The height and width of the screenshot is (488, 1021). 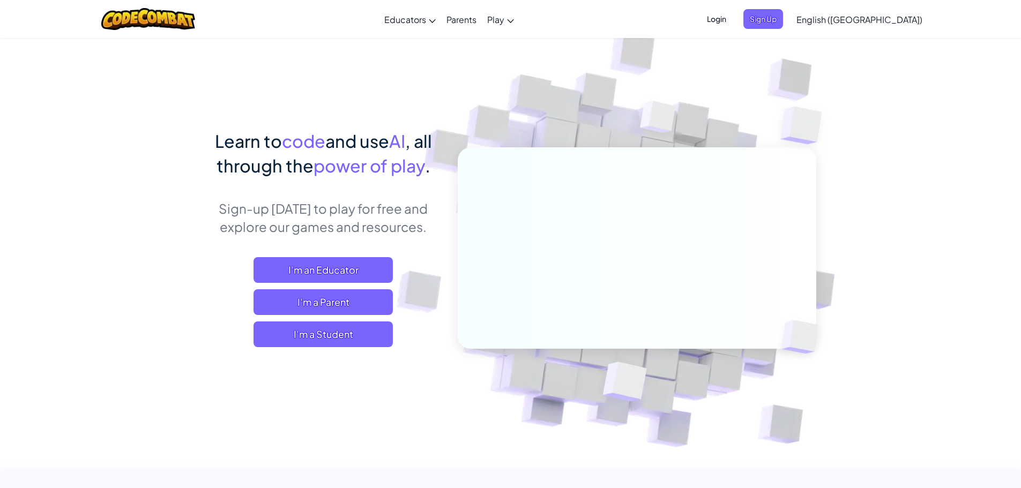 I want to click on button: Login, so click(x=717, y=19).